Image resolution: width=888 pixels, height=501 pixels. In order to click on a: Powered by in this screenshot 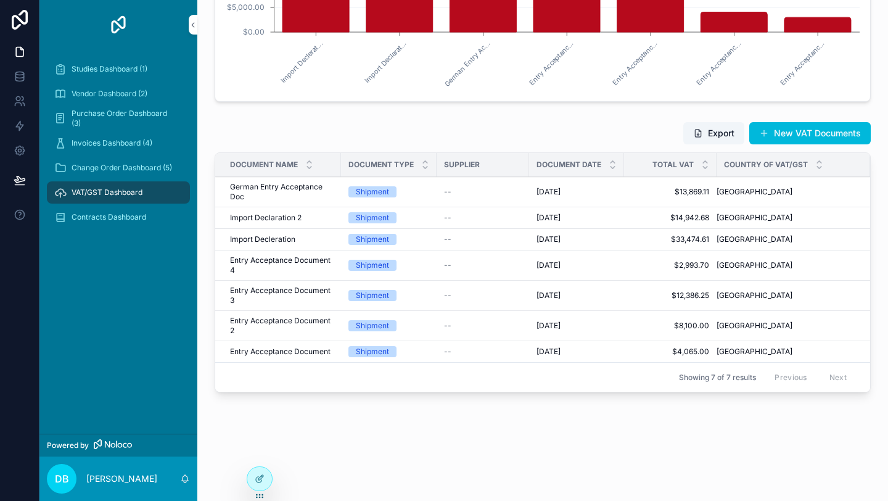, I will do `click(118, 445)`.